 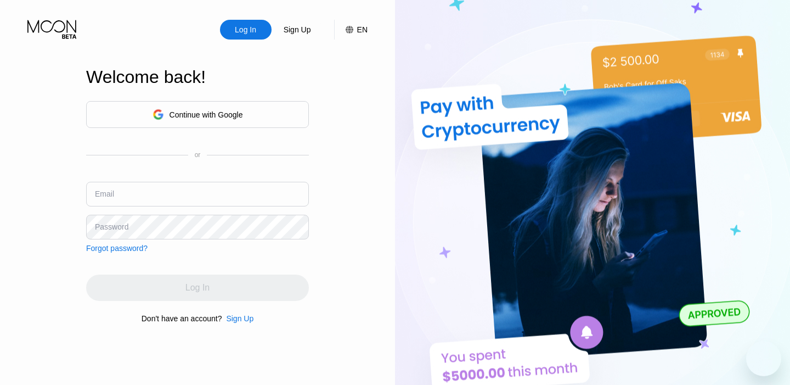 What do you see at coordinates (117, 248) in the screenshot?
I see `div: Forgot password?` at bounding box center [117, 248].